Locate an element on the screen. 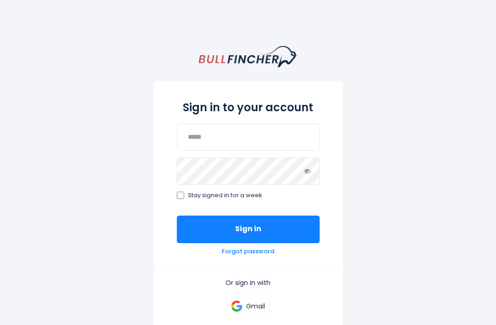  a: homepage is located at coordinates (248, 57).